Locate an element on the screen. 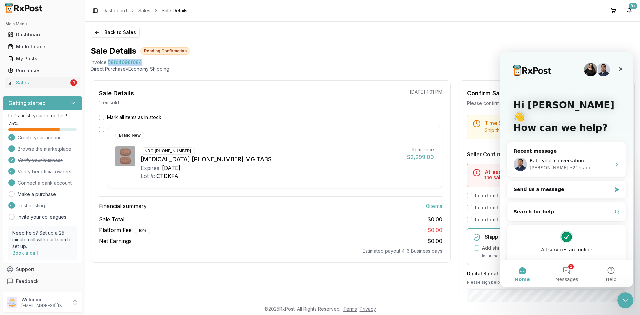 This screenshot has height=315, width=640. div: All services are online is located at coordinates (67, 197).